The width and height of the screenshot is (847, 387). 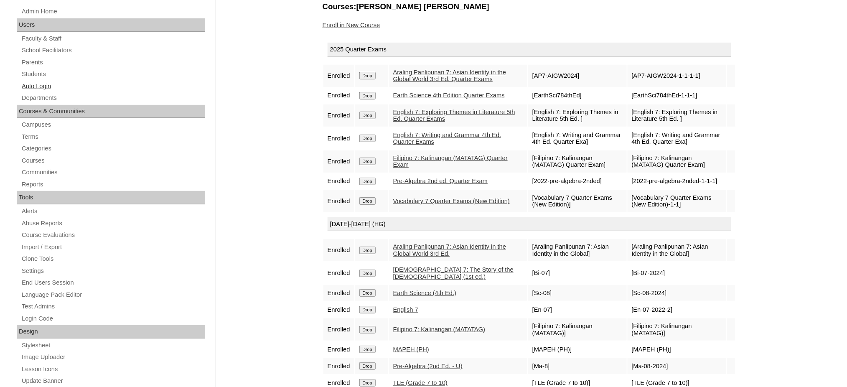 What do you see at coordinates (113, 62) in the screenshot?
I see `a: Parents` at bounding box center [113, 62].